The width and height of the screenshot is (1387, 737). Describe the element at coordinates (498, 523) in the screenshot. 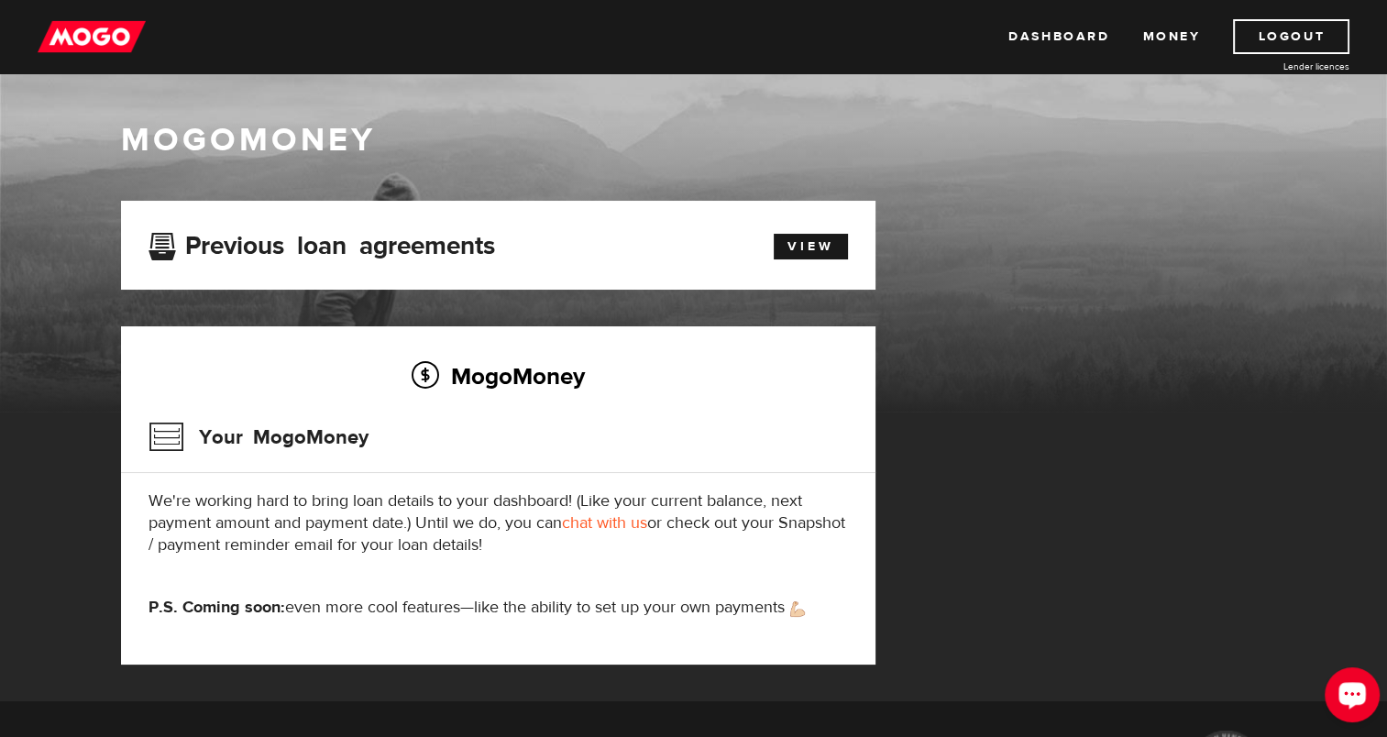

I see `p: We're working hard to bring loan details to your dashboard! (Like your current balance, next paym...` at that location.